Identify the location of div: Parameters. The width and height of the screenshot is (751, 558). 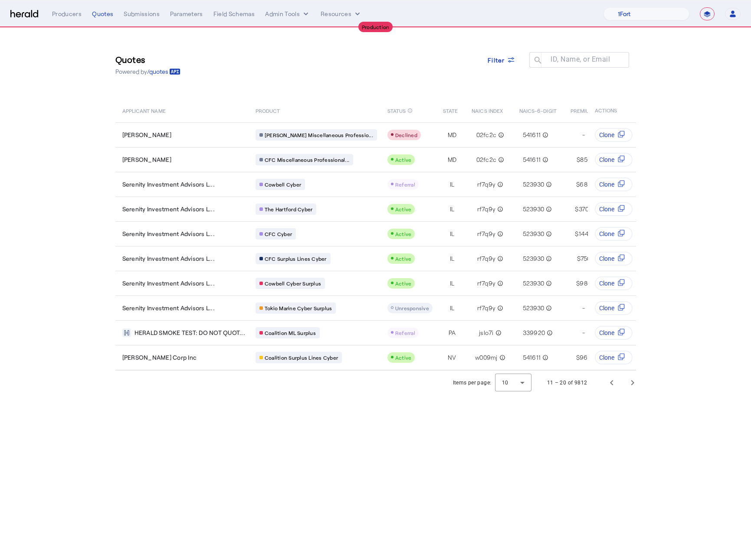
(186, 14).